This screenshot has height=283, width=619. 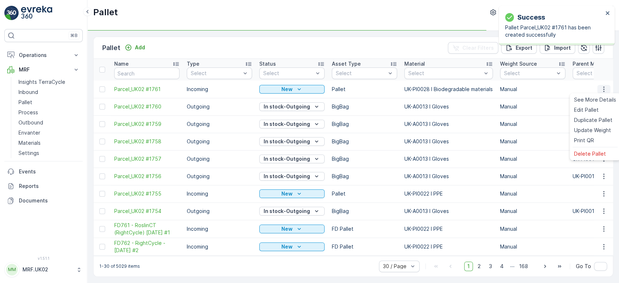 I want to click on a: FD761 - RoslinCT (RightCycle) 10.10.2025 #1, so click(x=147, y=229).